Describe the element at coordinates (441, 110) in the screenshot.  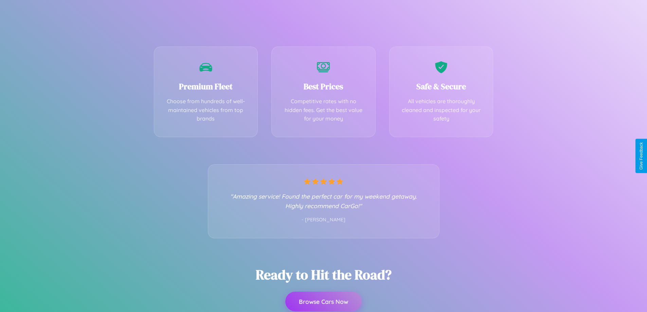
I see `p: All vehicles are thoroughly cleaned and inspected for your safety` at that location.